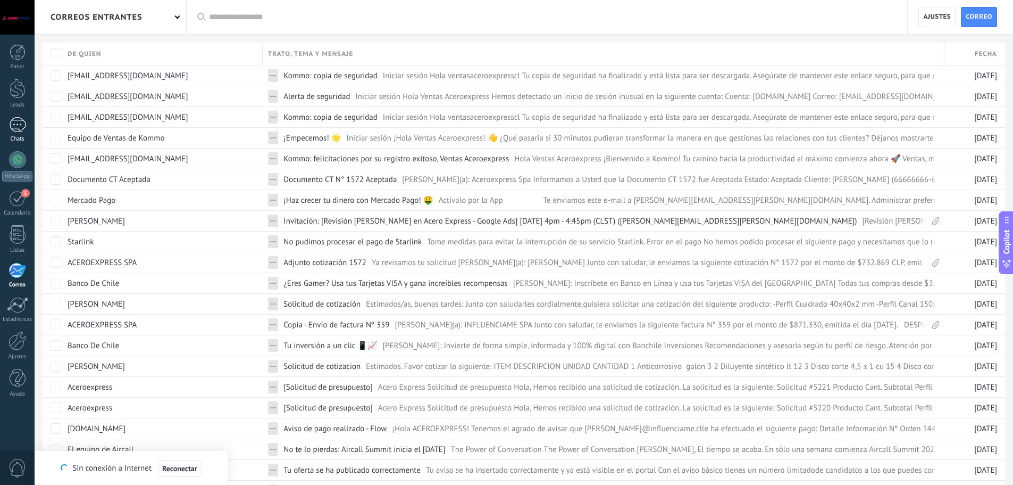 This screenshot has width=1013, height=485. What do you see at coordinates (18, 319) in the screenshot?
I see `div: Estadísticas` at bounding box center [18, 319].